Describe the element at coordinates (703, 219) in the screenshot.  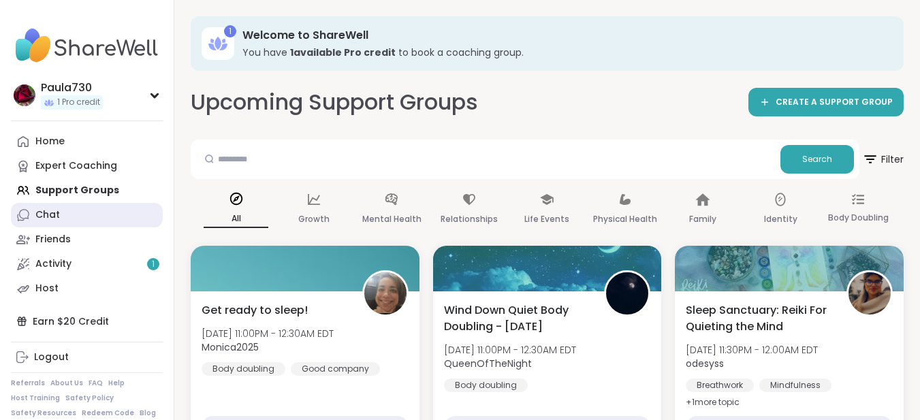
I see `p: Family` at that location.